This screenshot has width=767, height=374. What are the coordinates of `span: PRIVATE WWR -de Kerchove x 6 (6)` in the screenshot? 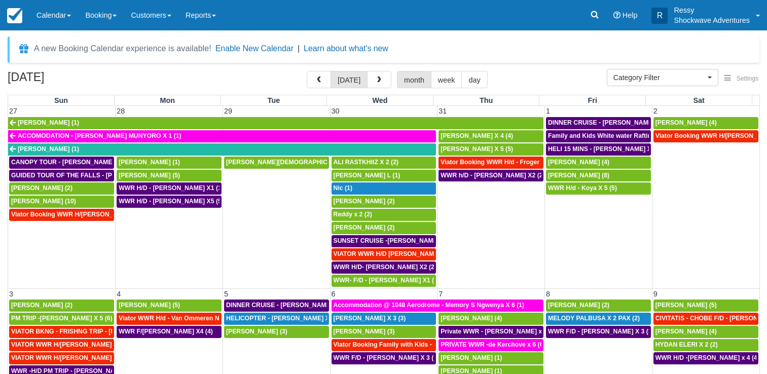 It's located at (493, 345).